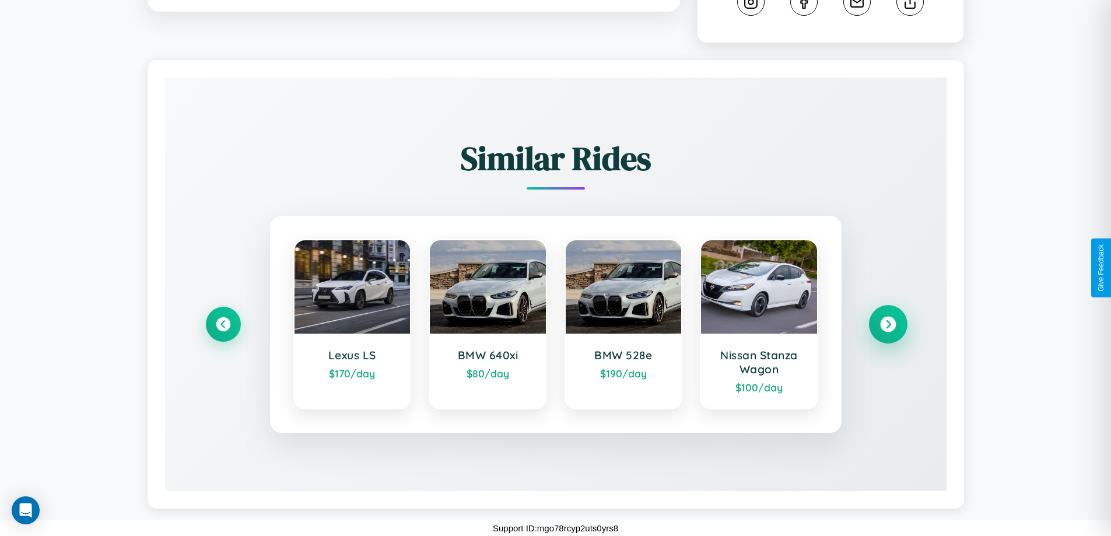  What do you see at coordinates (759, 387) in the screenshot?
I see `div: $ 100 /day` at bounding box center [759, 387].